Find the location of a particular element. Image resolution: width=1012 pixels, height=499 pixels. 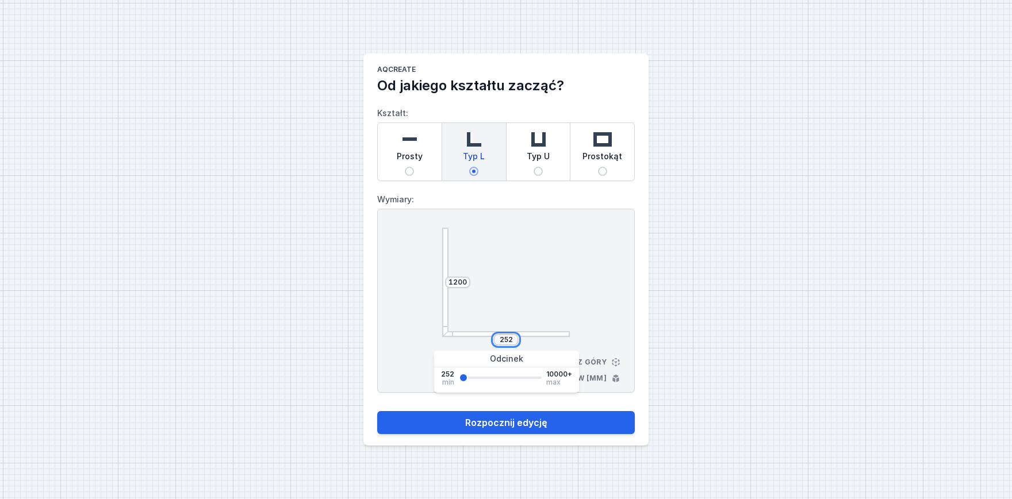

h2: Od jakiego kształtu zacząć? is located at coordinates (506, 86).